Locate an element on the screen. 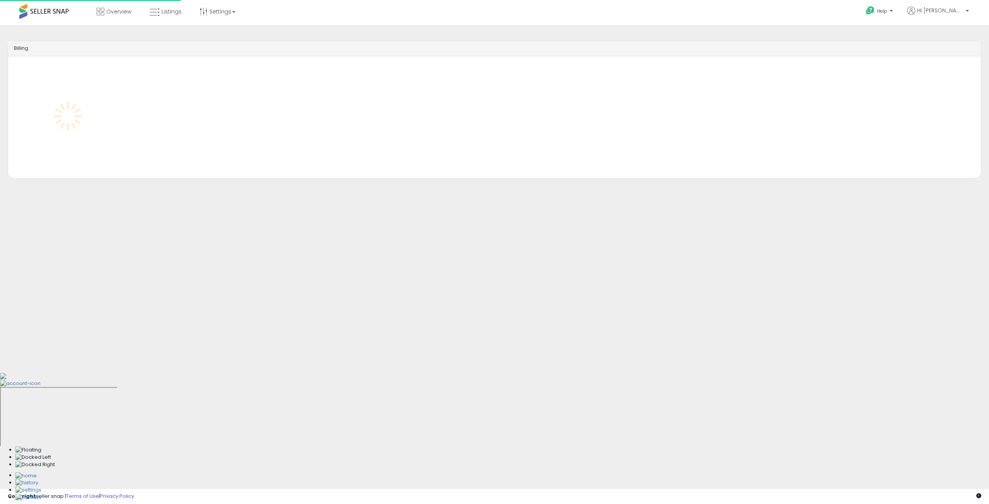  img: Floating is located at coordinates (28, 450).